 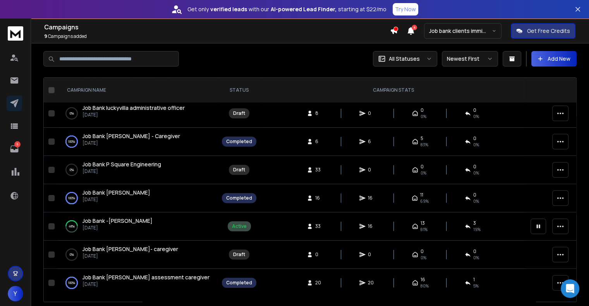 What do you see at coordinates (476, 286) in the screenshot?
I see `span: 5 %` at bounding box center [476, 286].